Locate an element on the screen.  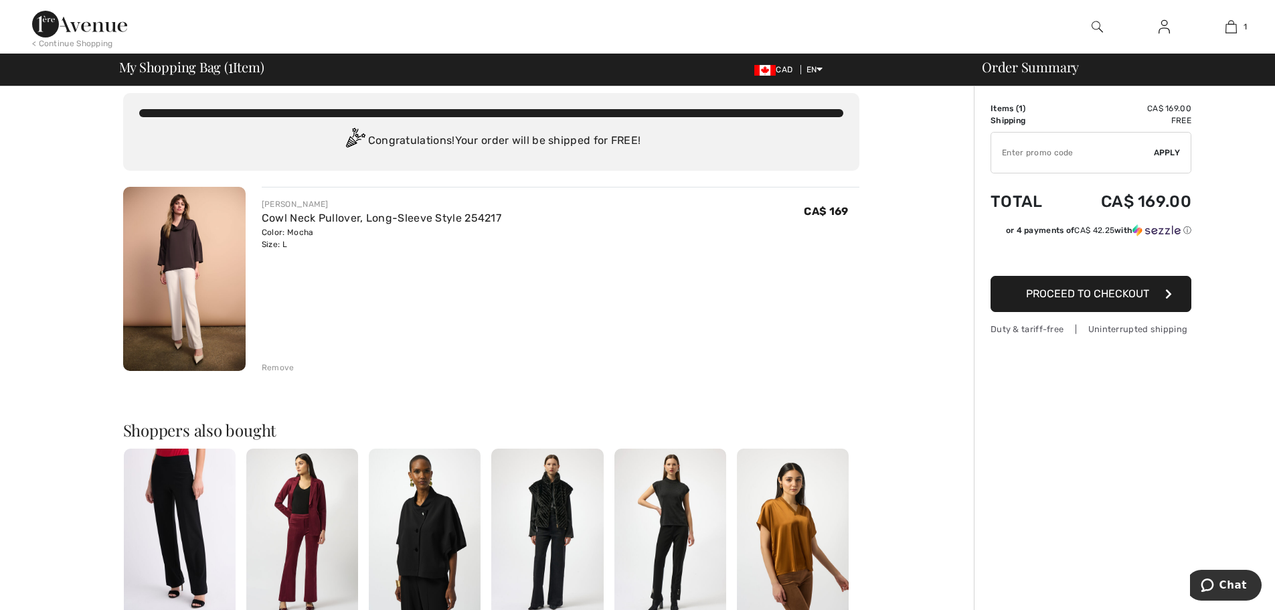
a: Cowl Neck Pullover, Long-Sleeve Style 254217 is located at coordinates (382, 218).